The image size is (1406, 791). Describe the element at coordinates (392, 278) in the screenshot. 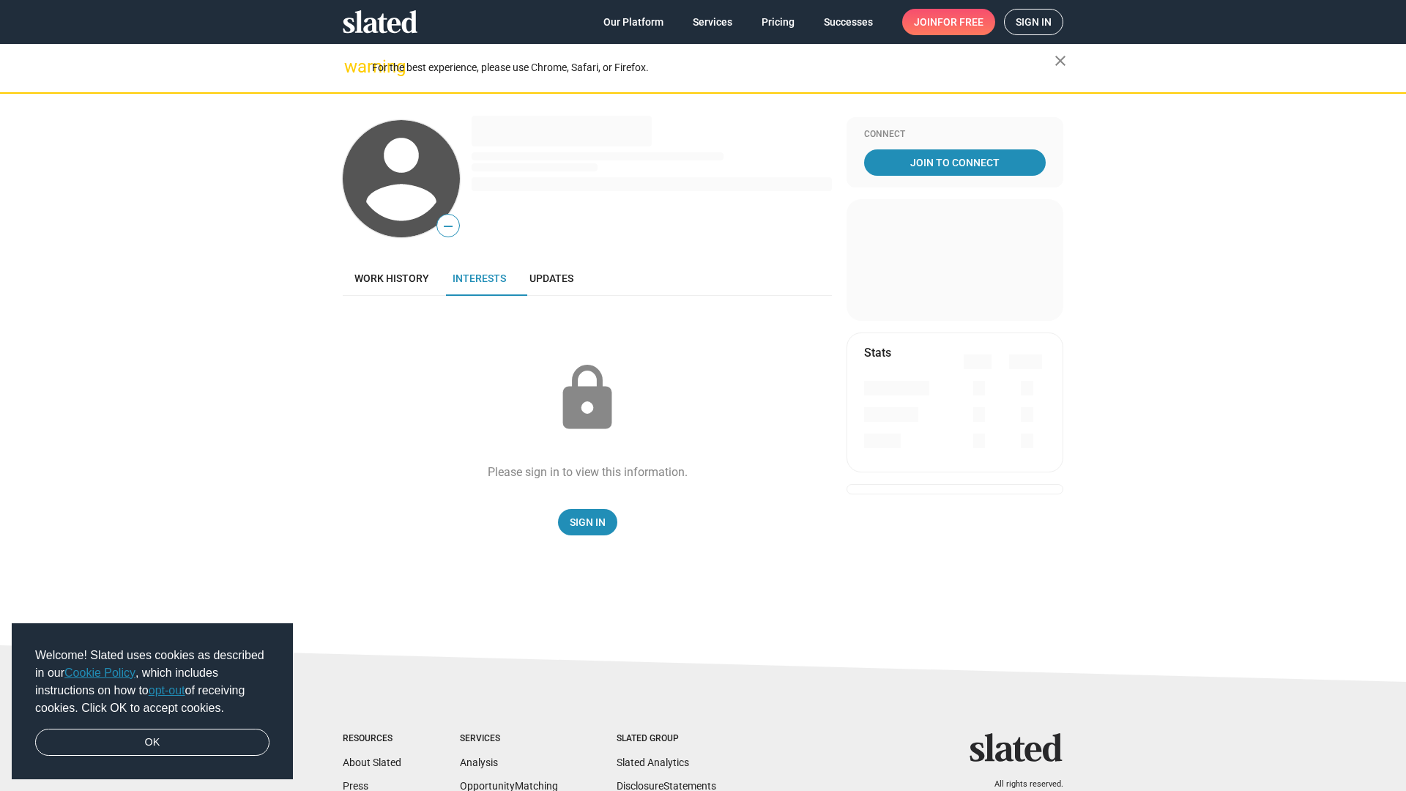

I see `span: Work history` at that location.